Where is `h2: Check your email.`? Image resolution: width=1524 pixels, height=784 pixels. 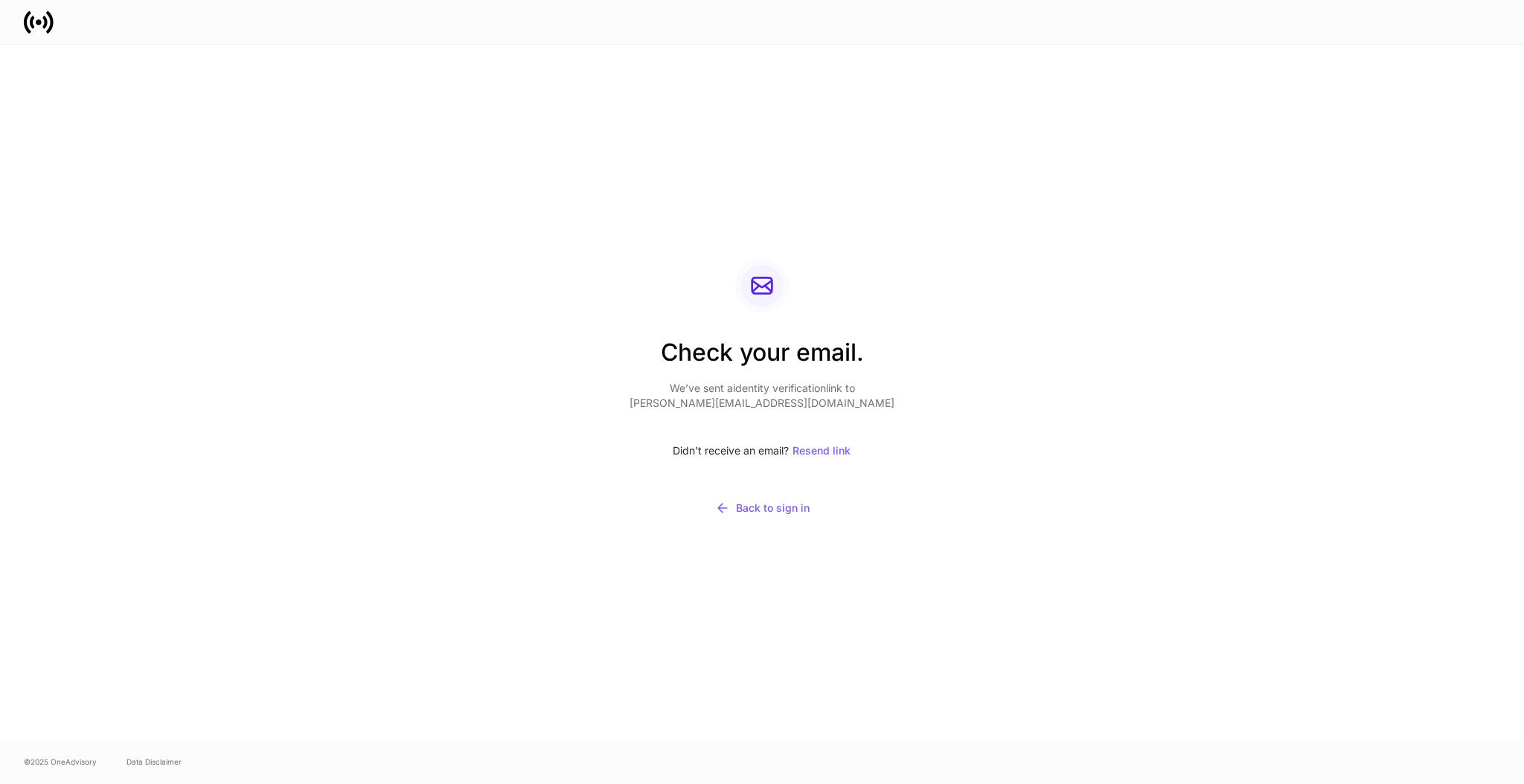
h2: Check your email. is located at coordinates (762, 359).